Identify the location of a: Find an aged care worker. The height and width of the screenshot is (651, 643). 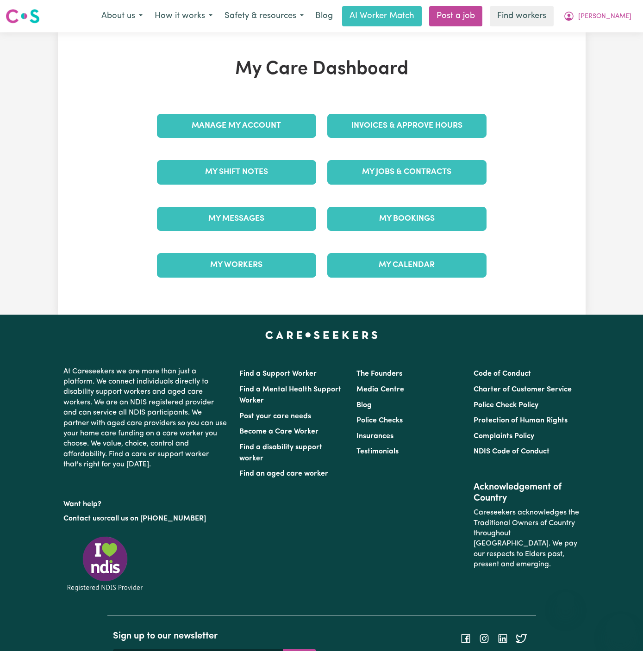
(284, 474).